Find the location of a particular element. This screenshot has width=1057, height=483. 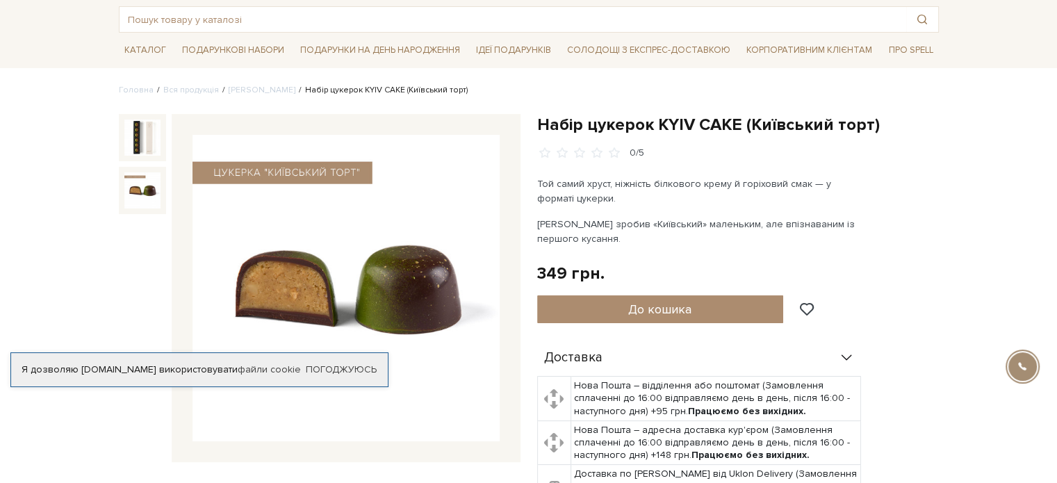

a: Подарункові набори is located at coordinates (233, 50).